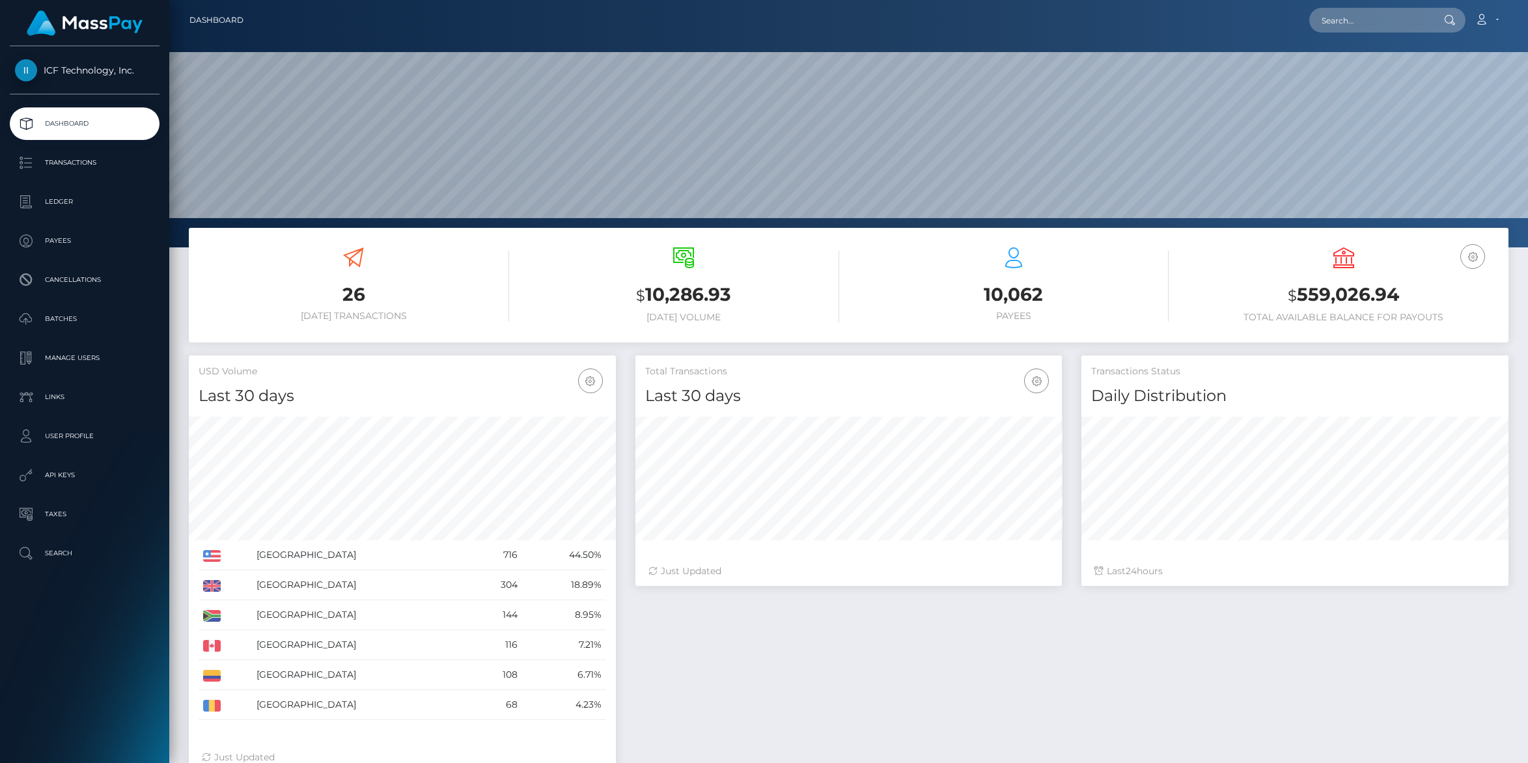  What do you see at coordinates (496, 675) in the screenshot?
I see `td: 108` at bounding box center [496, 675].